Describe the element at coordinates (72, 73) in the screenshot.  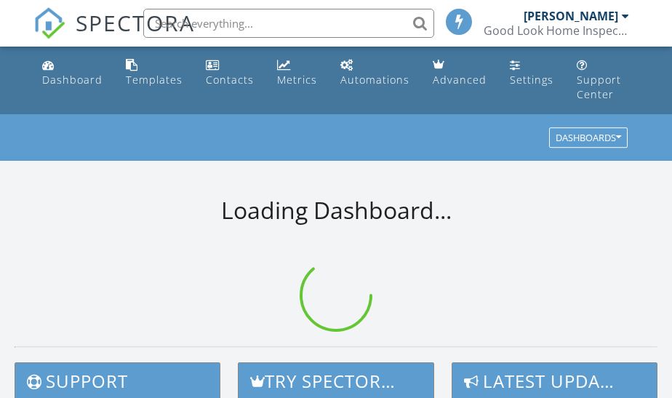
I see `a: Dashboard` at that location.